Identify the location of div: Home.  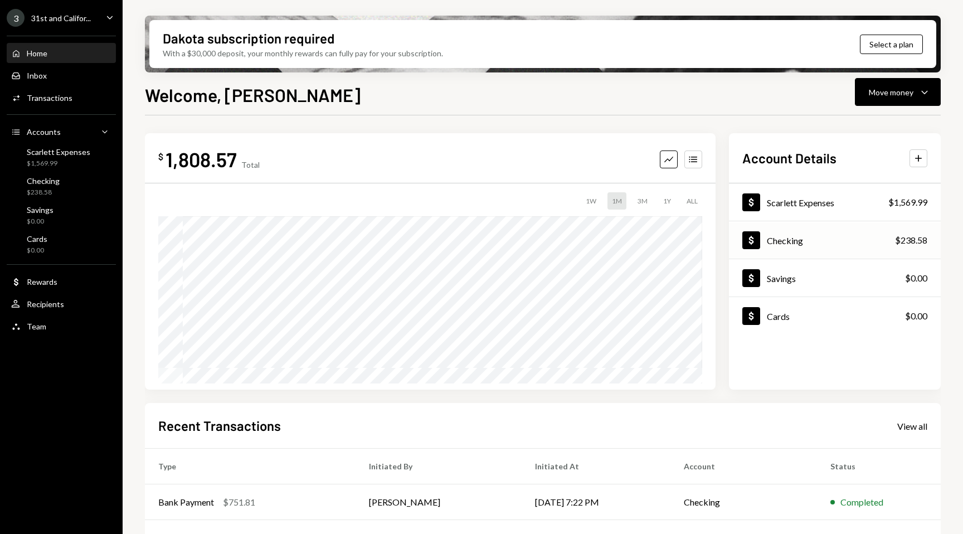
(37, 53).